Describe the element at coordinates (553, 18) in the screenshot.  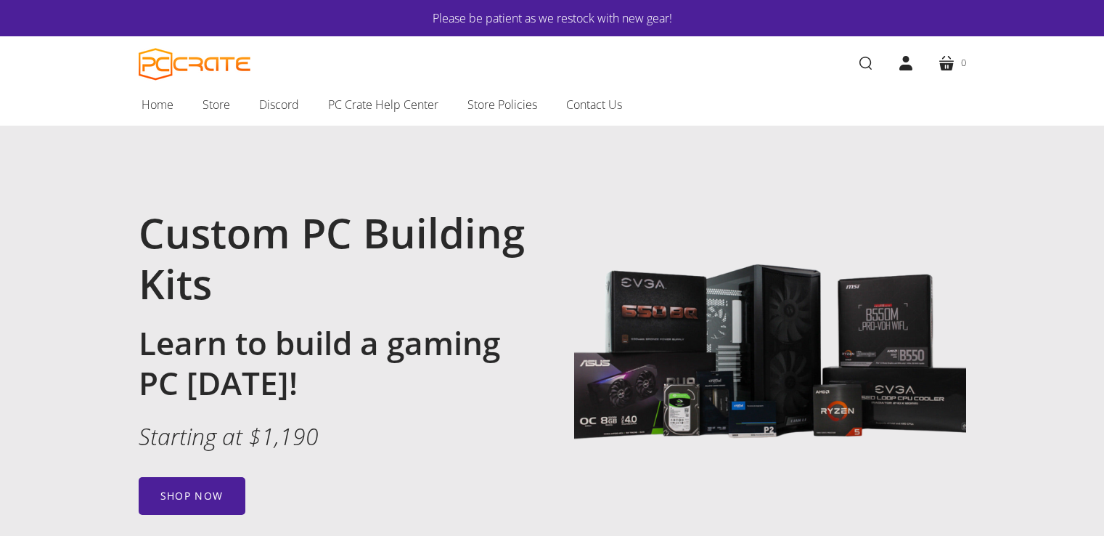
I see `a: Please be patient as we restock with new gear!` at that location.